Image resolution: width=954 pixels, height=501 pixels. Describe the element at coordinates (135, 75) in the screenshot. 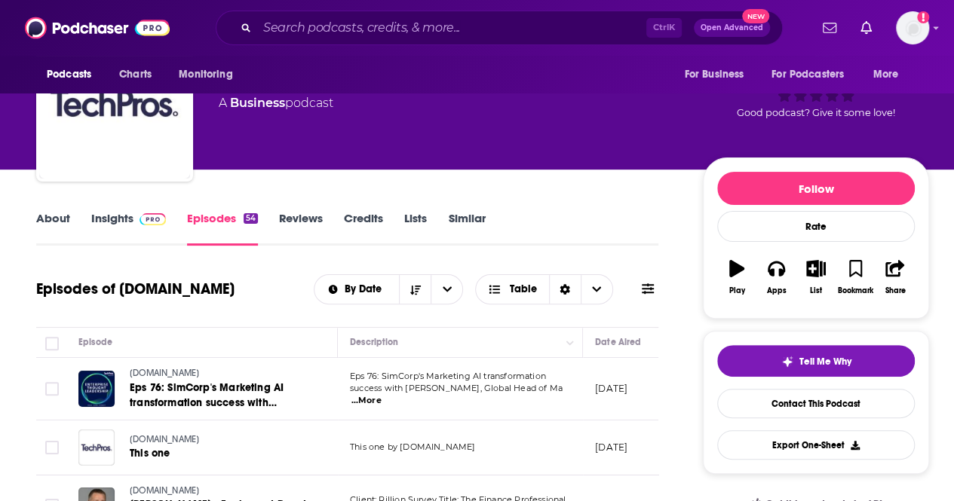

I see `span: Charts` at that location.